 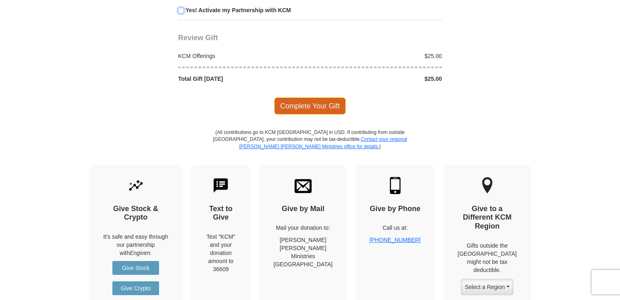 What do you see at coordinates (136, 185) in the screenshot?
I see `img: give-by-stock.svg` at bounding box center [136, 185].